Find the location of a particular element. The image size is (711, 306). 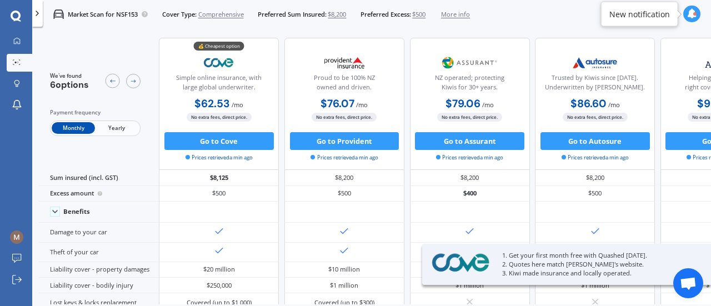

img: Assurant.png is located at coordinates (470, 63).